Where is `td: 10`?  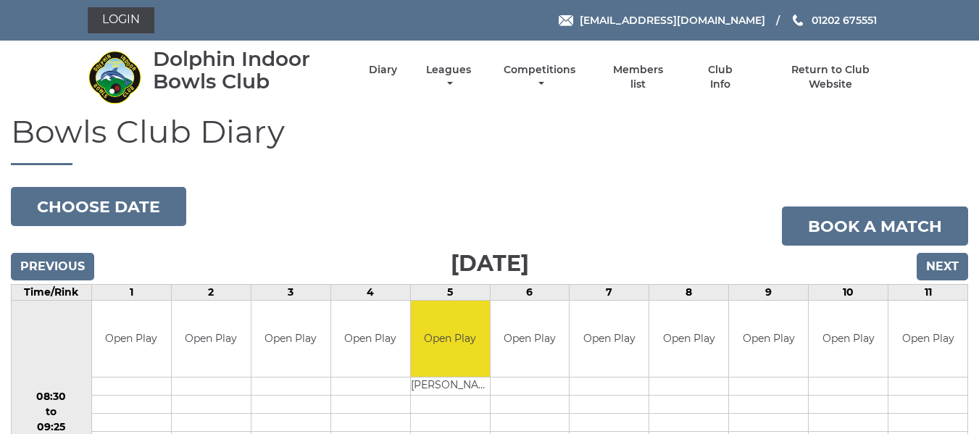
td: 10 is located at coordinates (849, 293).